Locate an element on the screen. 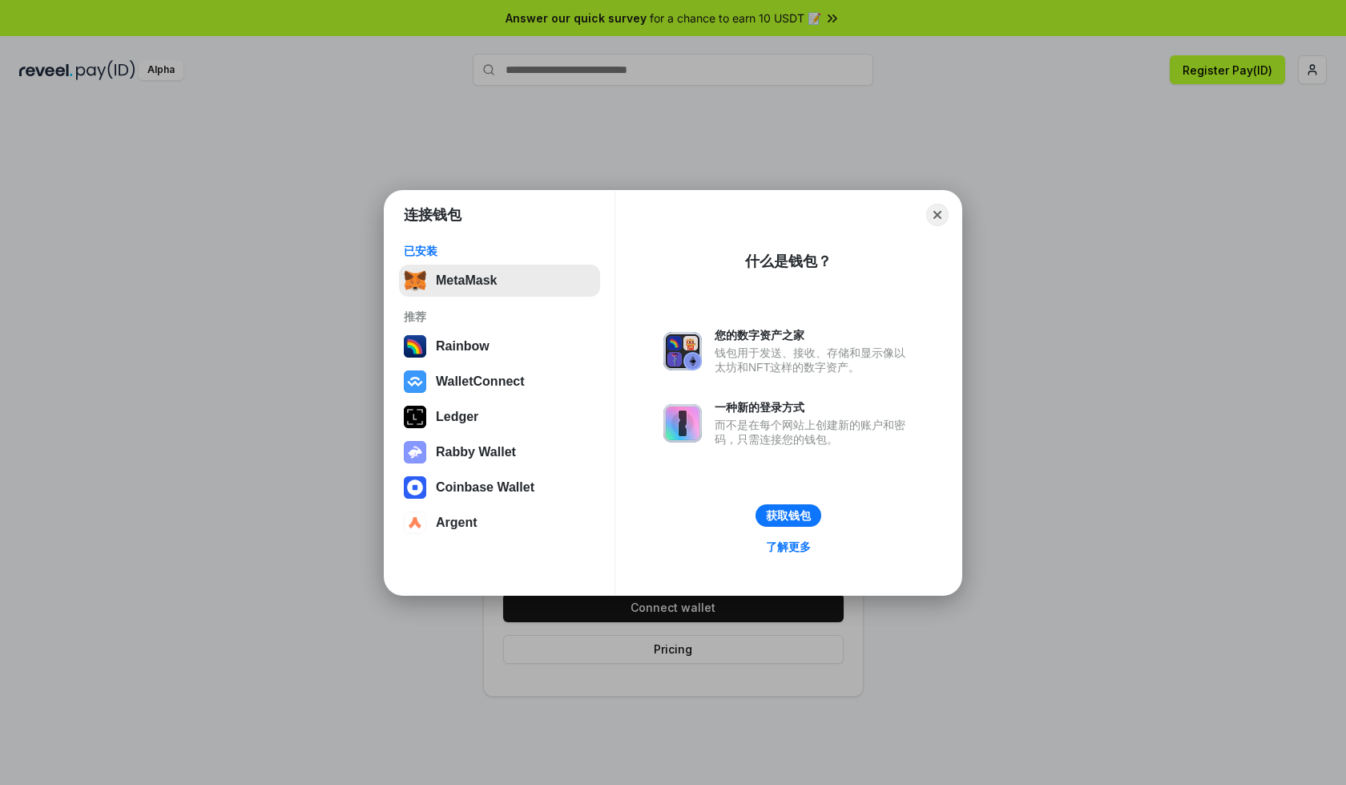  div: Rabby Wallet is located at coordinates (476, 452).